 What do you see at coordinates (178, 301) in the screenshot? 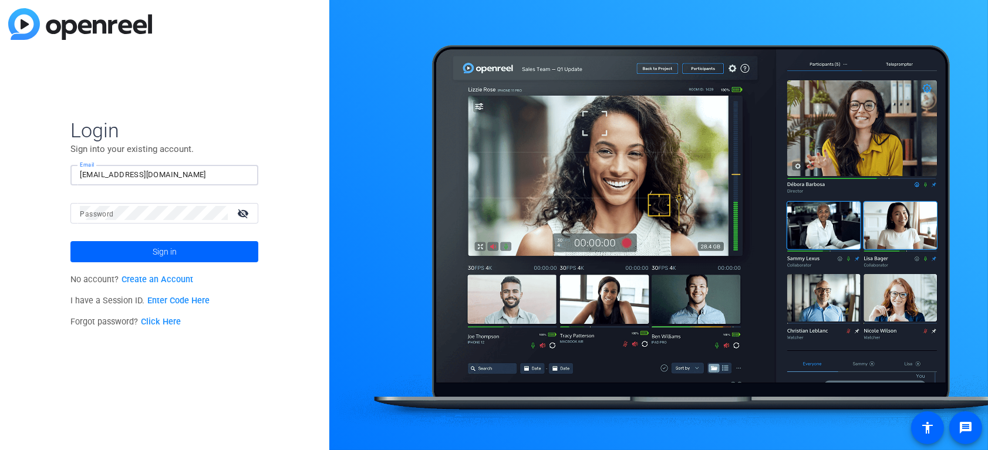
I see `a: Enter Code Here` at bounding box center [178, 301].